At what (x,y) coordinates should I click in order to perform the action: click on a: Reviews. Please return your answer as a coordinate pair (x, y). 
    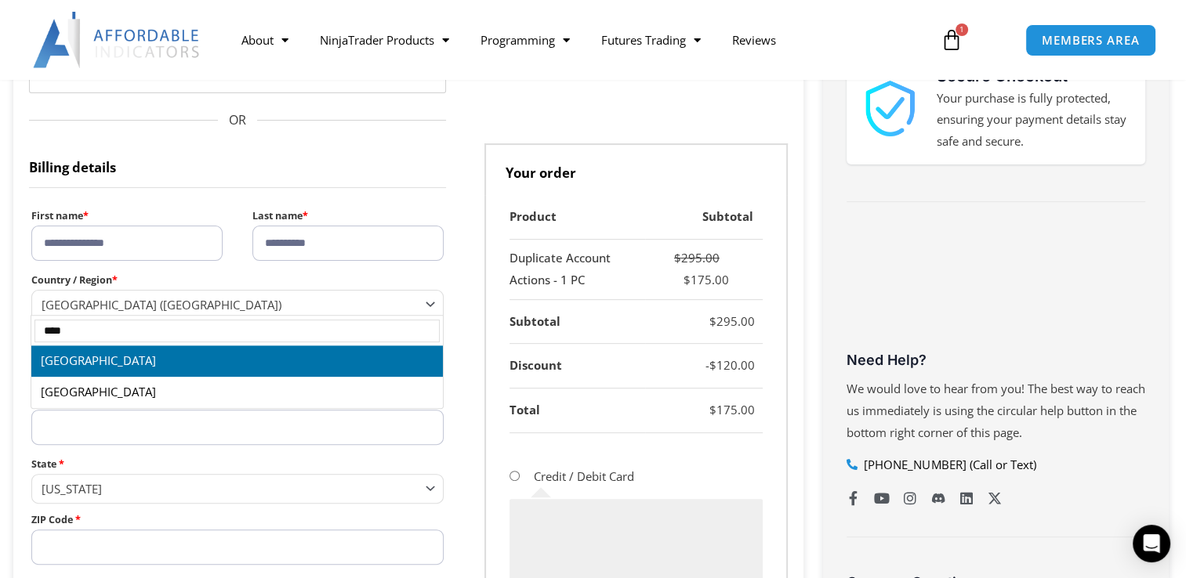
    Looking at the image, I should click on (753, 40).